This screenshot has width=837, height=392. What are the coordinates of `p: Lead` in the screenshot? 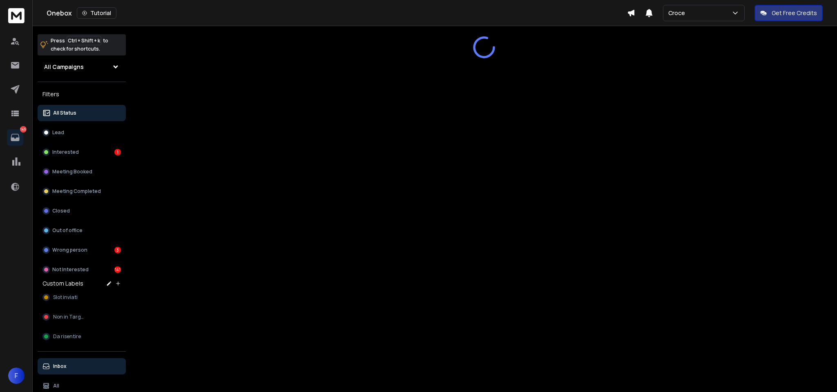 It's located at (58, 133).